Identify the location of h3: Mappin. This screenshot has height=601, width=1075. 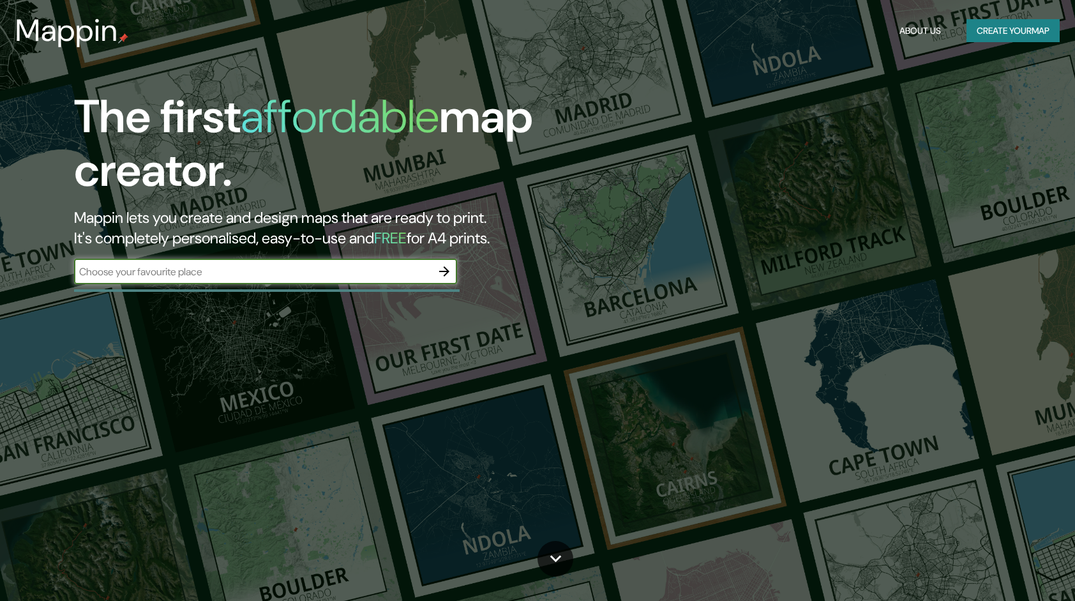
(66, 31).